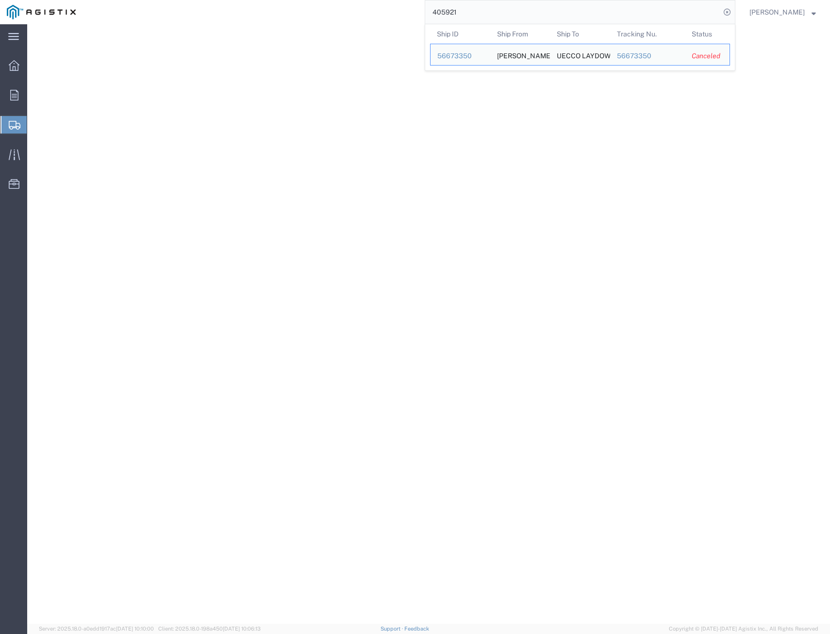  What do you see at coordinates (460, 34) in the screenshot?
I see `th: Ship ID` at bounding box center [460, 34].